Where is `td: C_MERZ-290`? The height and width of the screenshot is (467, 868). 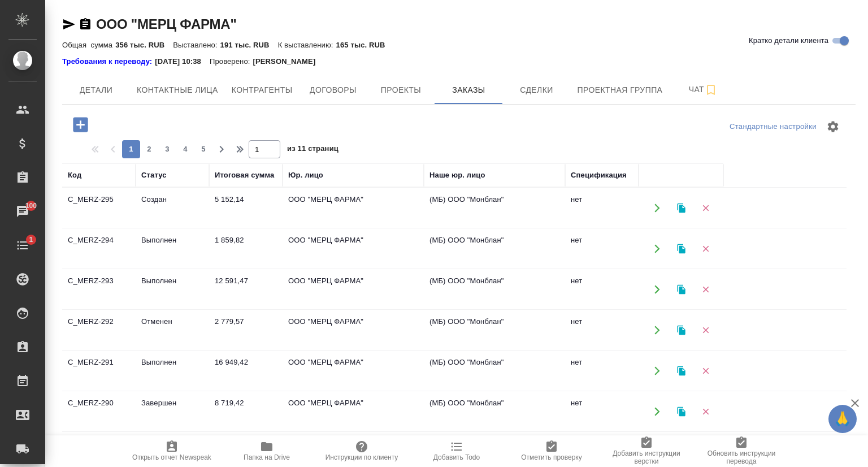
td: C_MERZ-290 is located at coordinates (99, 411).